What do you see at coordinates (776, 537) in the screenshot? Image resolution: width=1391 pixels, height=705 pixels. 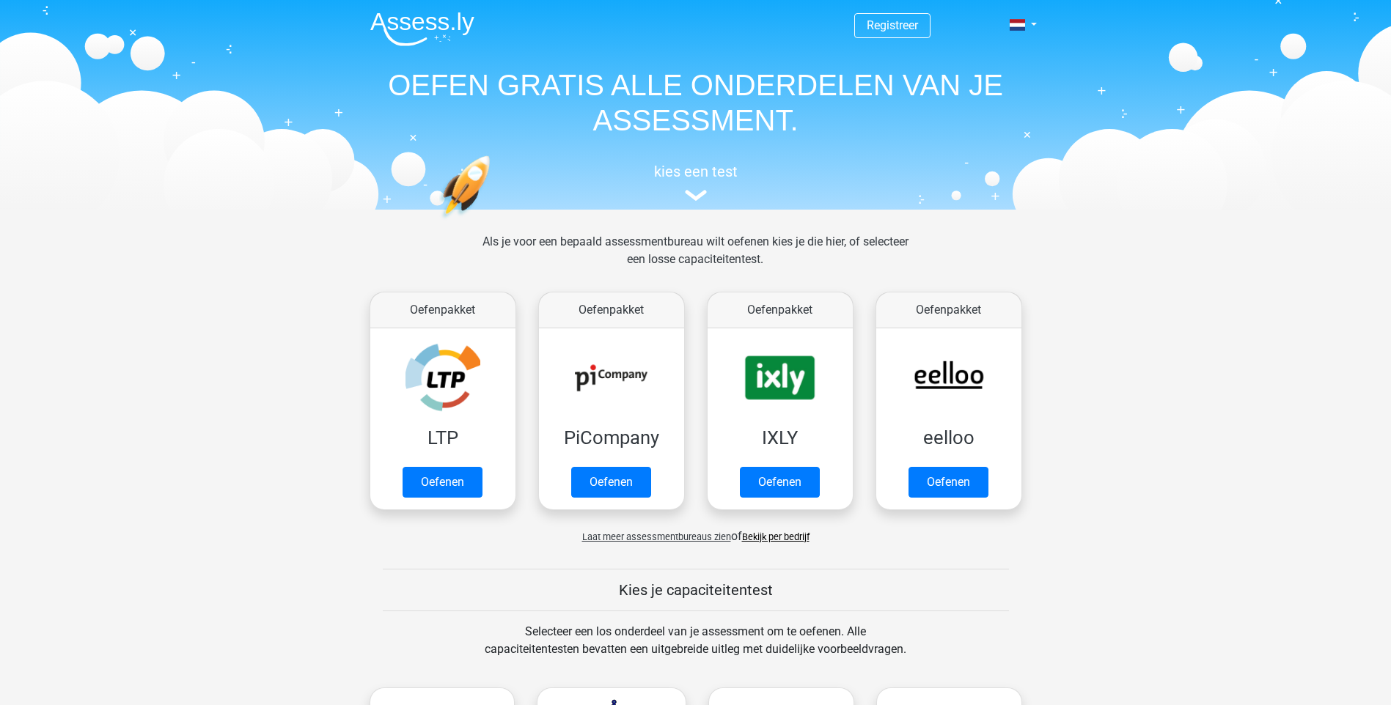 I see `a: Bekijk per bedrijf` at bounding box center [776, 537].